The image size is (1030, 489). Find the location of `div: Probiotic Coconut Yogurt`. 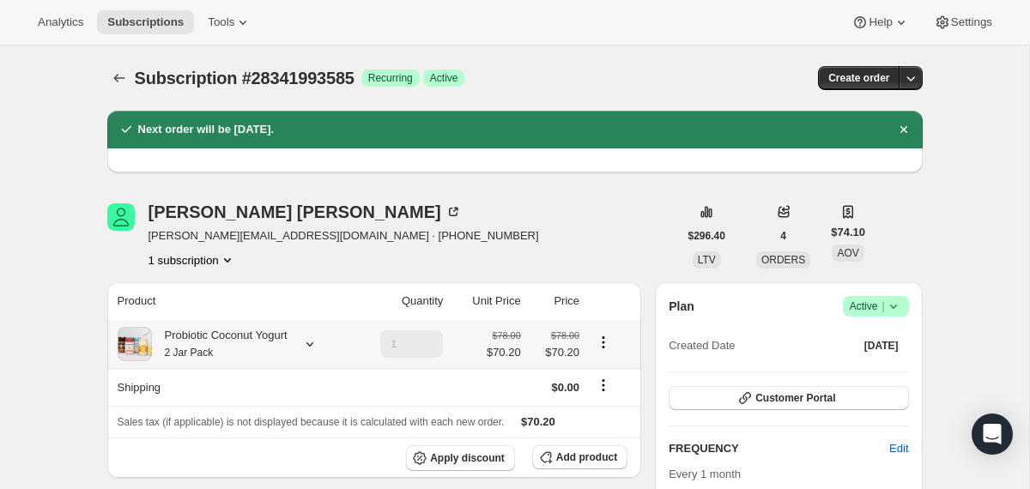

div: Probiotic Coconut Yogurt is located at coordinates (220, 344).